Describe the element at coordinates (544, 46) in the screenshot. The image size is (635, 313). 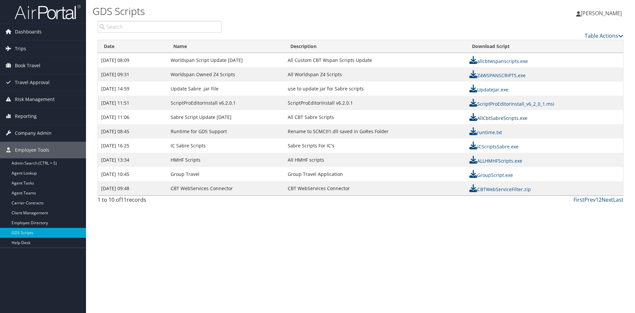
I see `th: Download Script: activate to sort column ascending` at that location.